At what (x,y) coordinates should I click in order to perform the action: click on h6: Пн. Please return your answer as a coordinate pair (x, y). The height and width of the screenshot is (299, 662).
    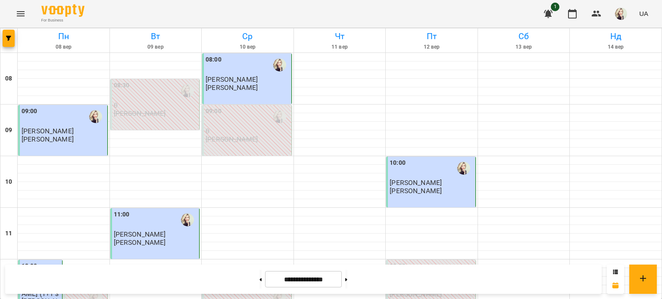
    Looking at the image, I should click on (63, 36).